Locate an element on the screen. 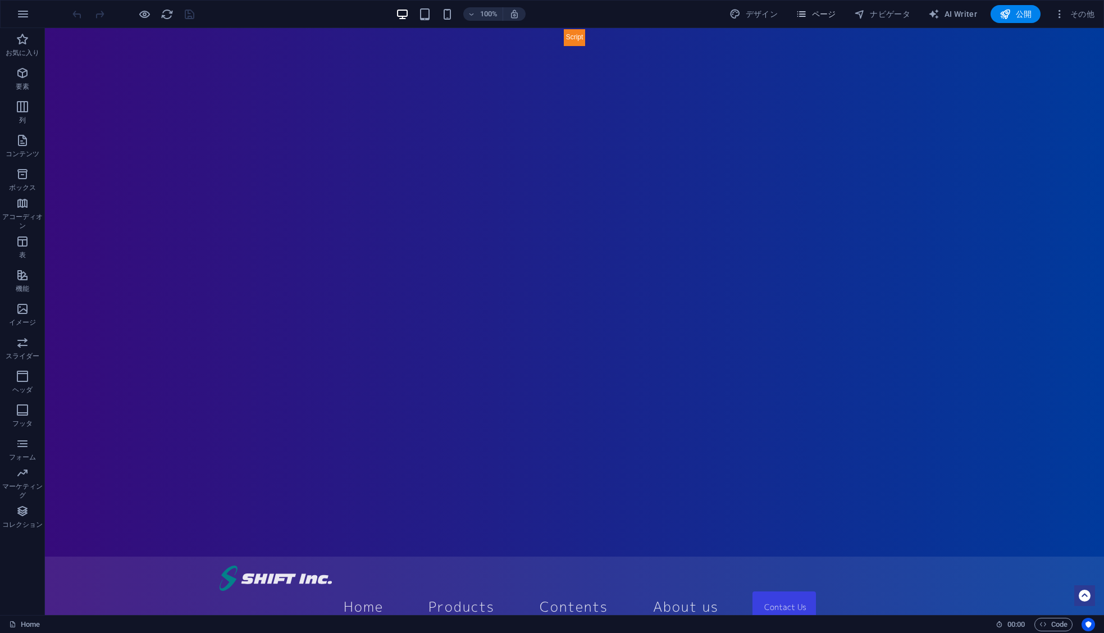  button: AI Writer is located at coordinates (953, 14).